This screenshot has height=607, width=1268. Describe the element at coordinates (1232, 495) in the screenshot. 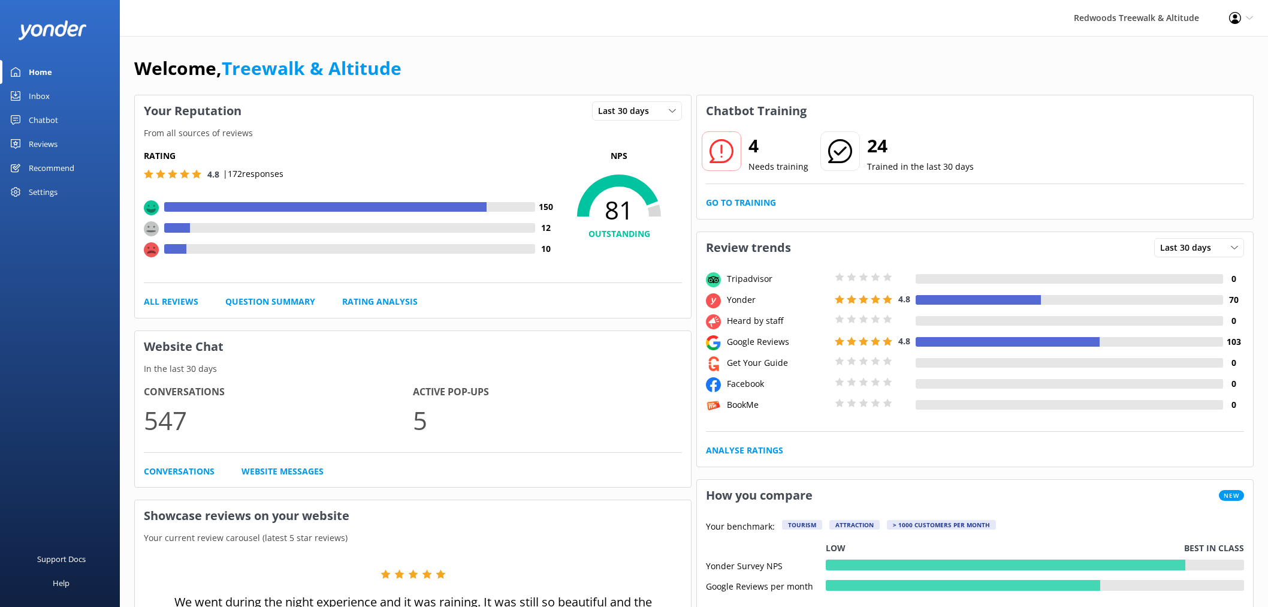

I see `span: New` at that location.